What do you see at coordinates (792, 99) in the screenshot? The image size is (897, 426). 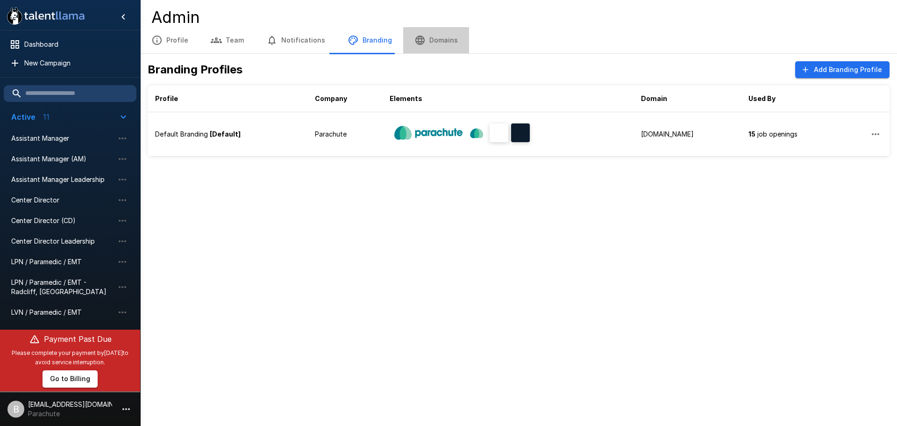 I see `th: Used By` at bounding box center [792, 99].